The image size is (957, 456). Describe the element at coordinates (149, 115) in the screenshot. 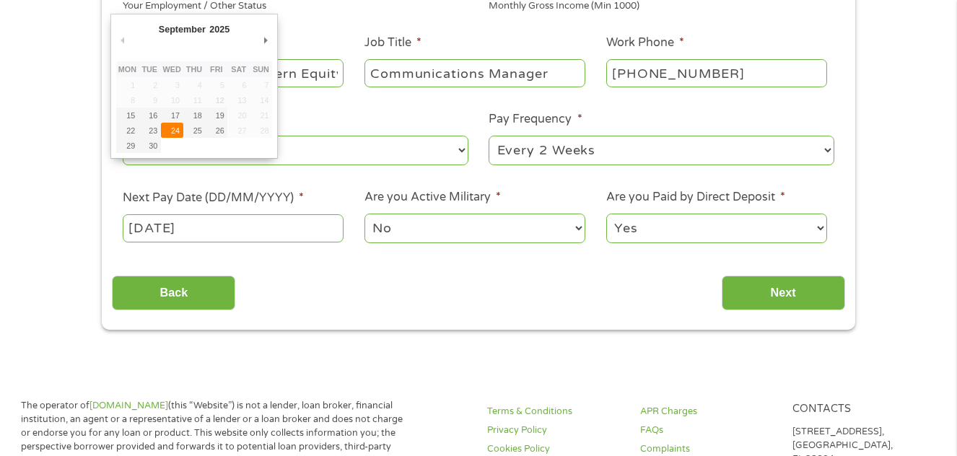

I see `button: 16` at that location.